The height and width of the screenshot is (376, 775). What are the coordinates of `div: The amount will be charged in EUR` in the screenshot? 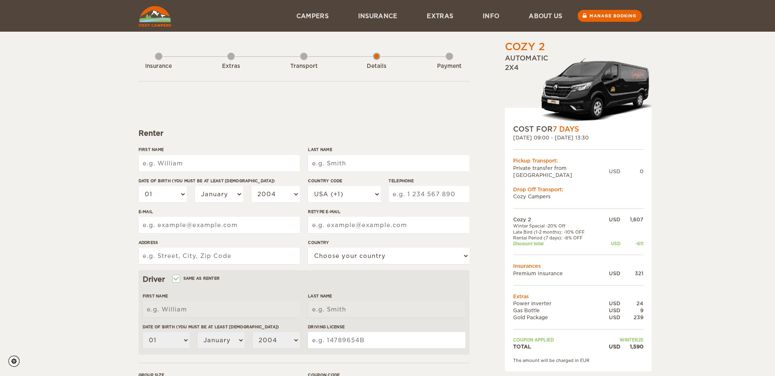 It's located at (578, 360).